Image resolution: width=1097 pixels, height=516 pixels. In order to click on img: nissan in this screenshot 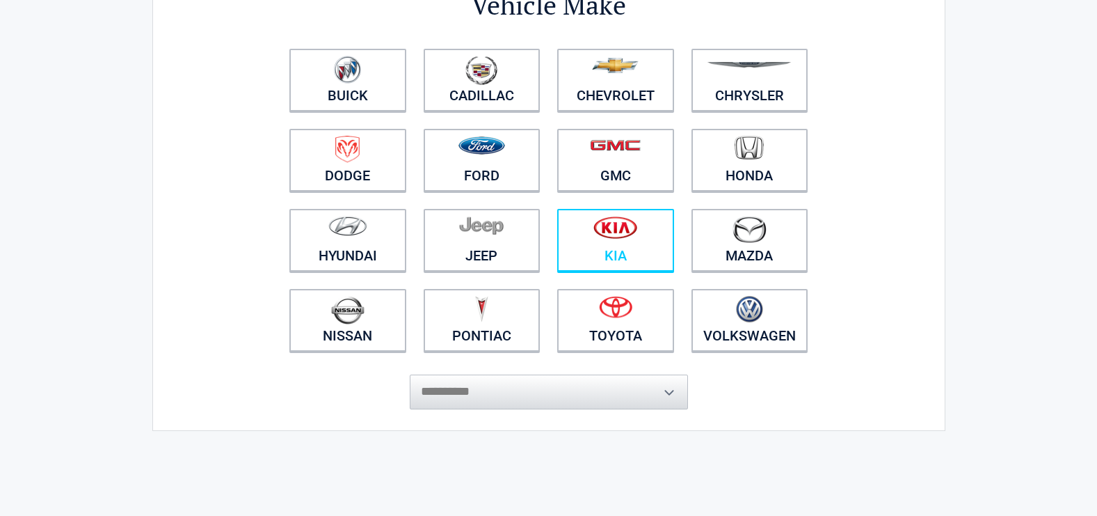, I will do `click(348, 310)`.